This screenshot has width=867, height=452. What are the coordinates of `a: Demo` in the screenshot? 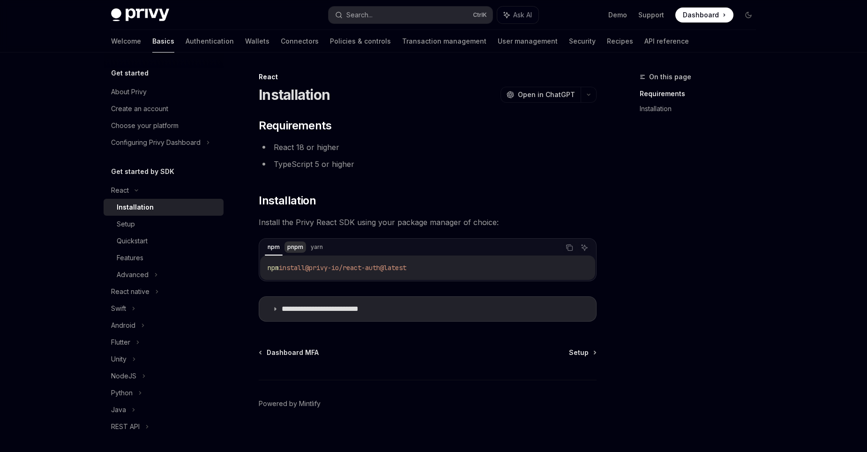 It's located at (617, 15).